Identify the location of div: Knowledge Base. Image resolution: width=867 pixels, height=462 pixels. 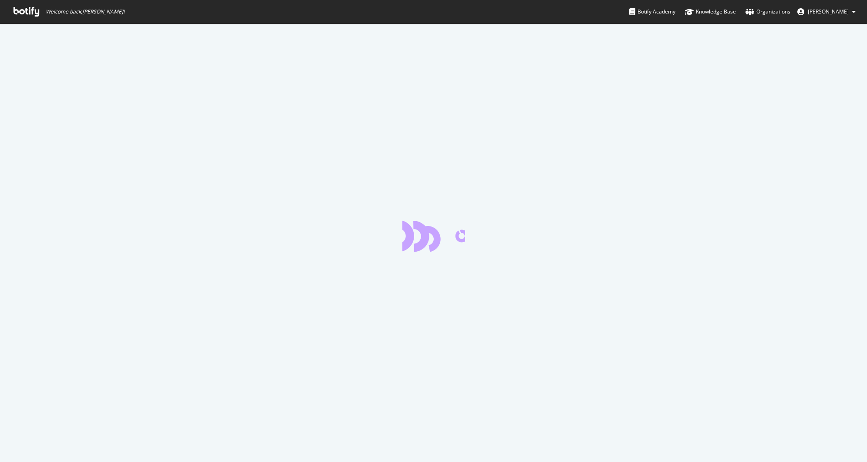
(711, 12).